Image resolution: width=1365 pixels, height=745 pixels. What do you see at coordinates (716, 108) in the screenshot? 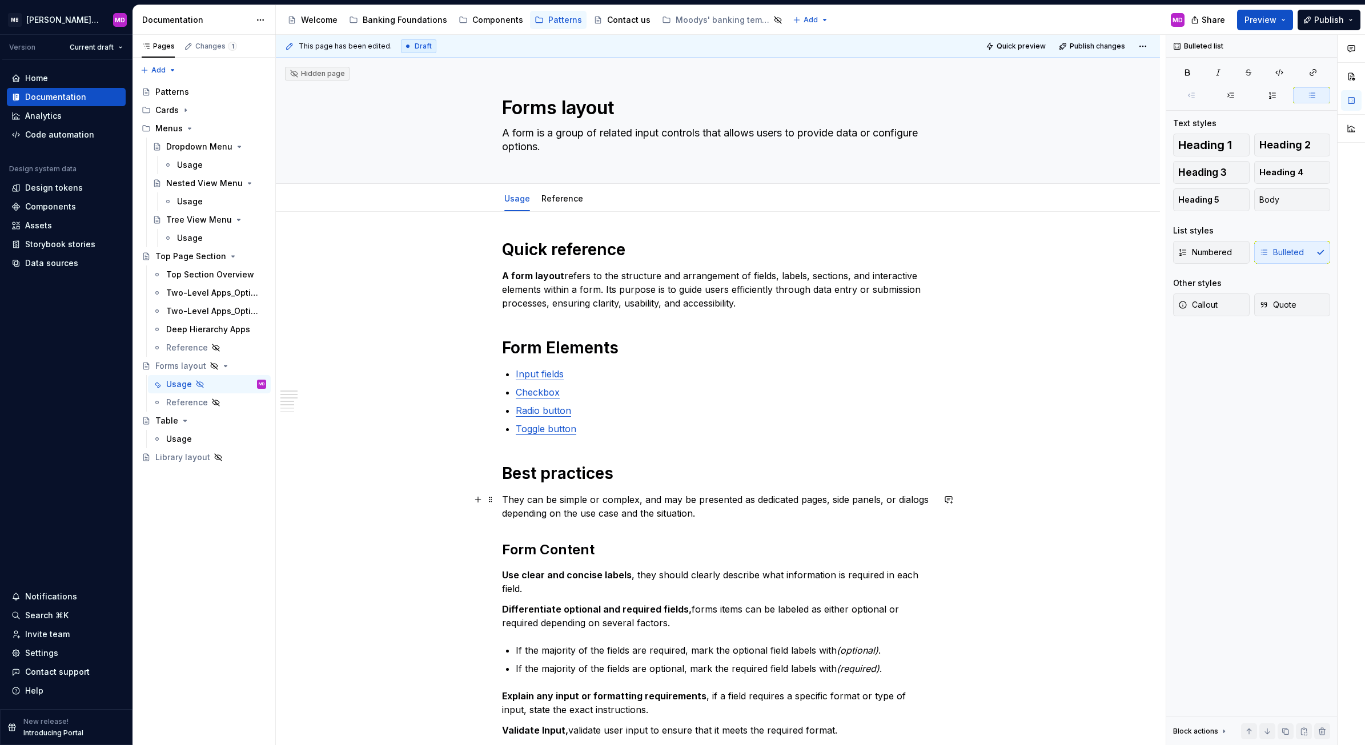
I see `textarea: Forms layout` at bounding box center [716, 108].